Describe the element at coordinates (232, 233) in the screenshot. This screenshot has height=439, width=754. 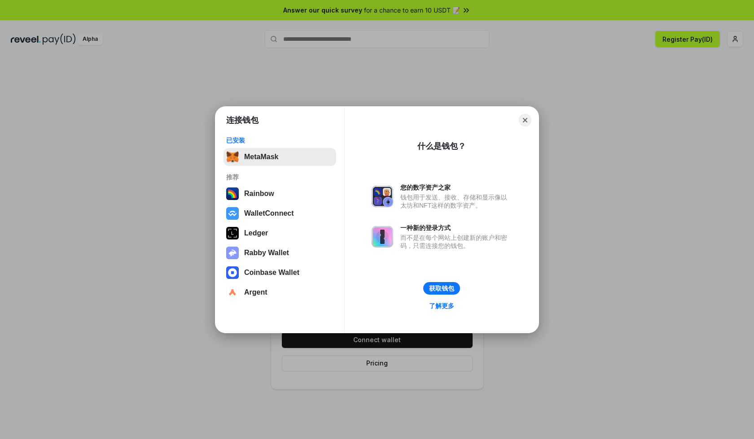
I see `img: svg+xml,%3Csvg%20xmlns%3D%22http%3A%2F%2Fwww.w3.org%2F2000%2Fsvg%22%20width%3D%2228%22%20height%3...` at that location.